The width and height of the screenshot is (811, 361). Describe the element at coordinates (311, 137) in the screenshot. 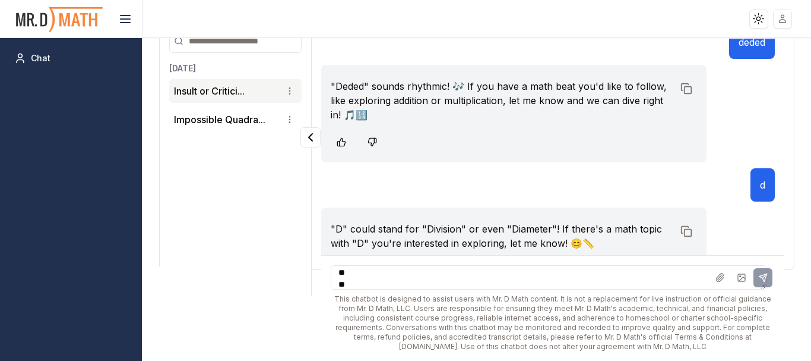

I see `button: Collapse panel` at that location.